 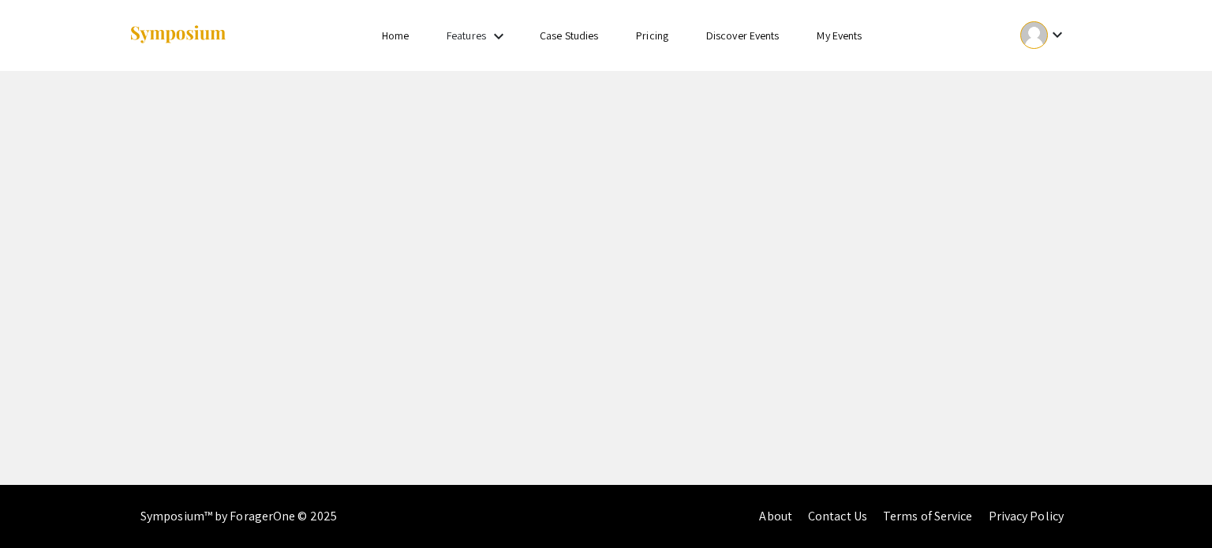 What do you see at coordinates (743, 36) in the screenshot?
I see `a: Discover Events` at bounding box center [743, 36].